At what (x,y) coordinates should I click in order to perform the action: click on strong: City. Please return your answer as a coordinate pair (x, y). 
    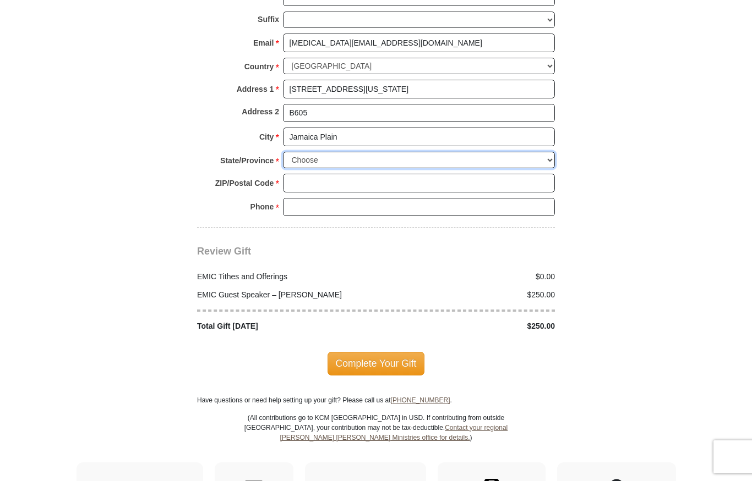
    Looking at the image, I should click on (266, 137).